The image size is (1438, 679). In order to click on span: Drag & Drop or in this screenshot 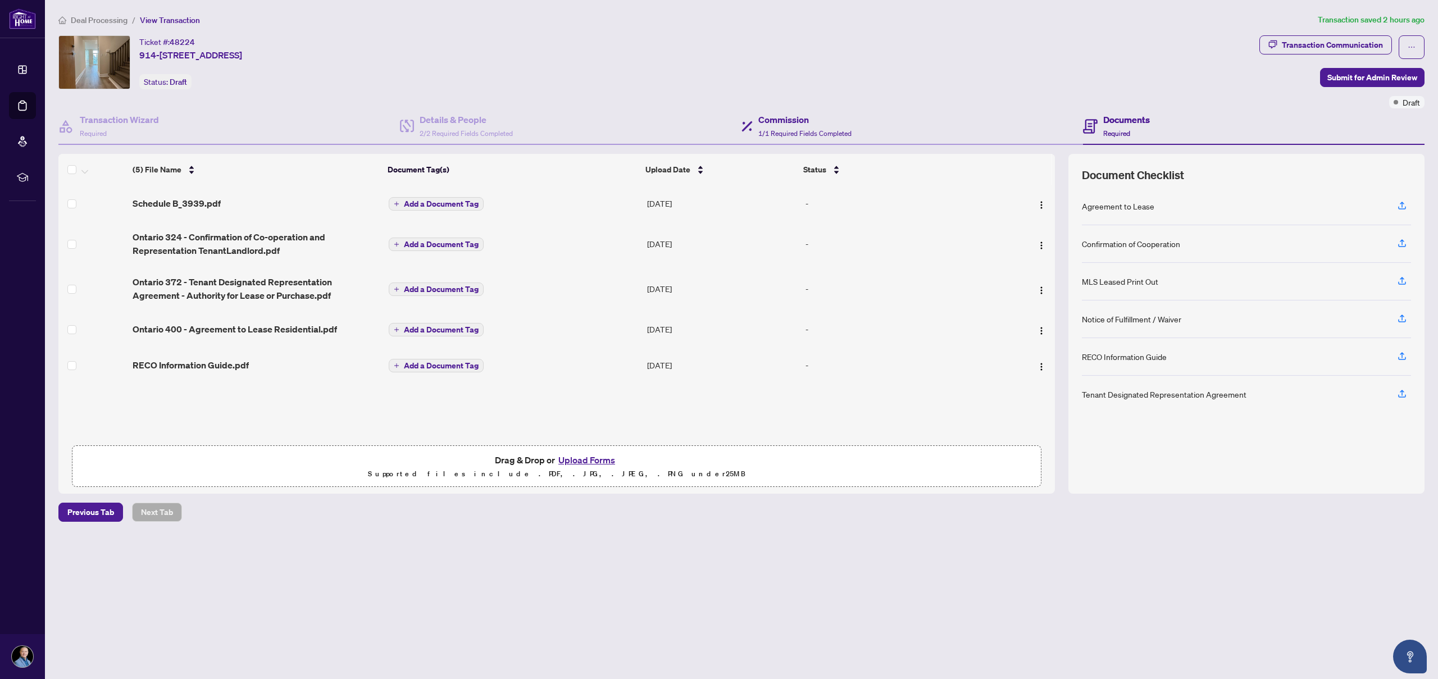, I will do `click(557, 460)`.